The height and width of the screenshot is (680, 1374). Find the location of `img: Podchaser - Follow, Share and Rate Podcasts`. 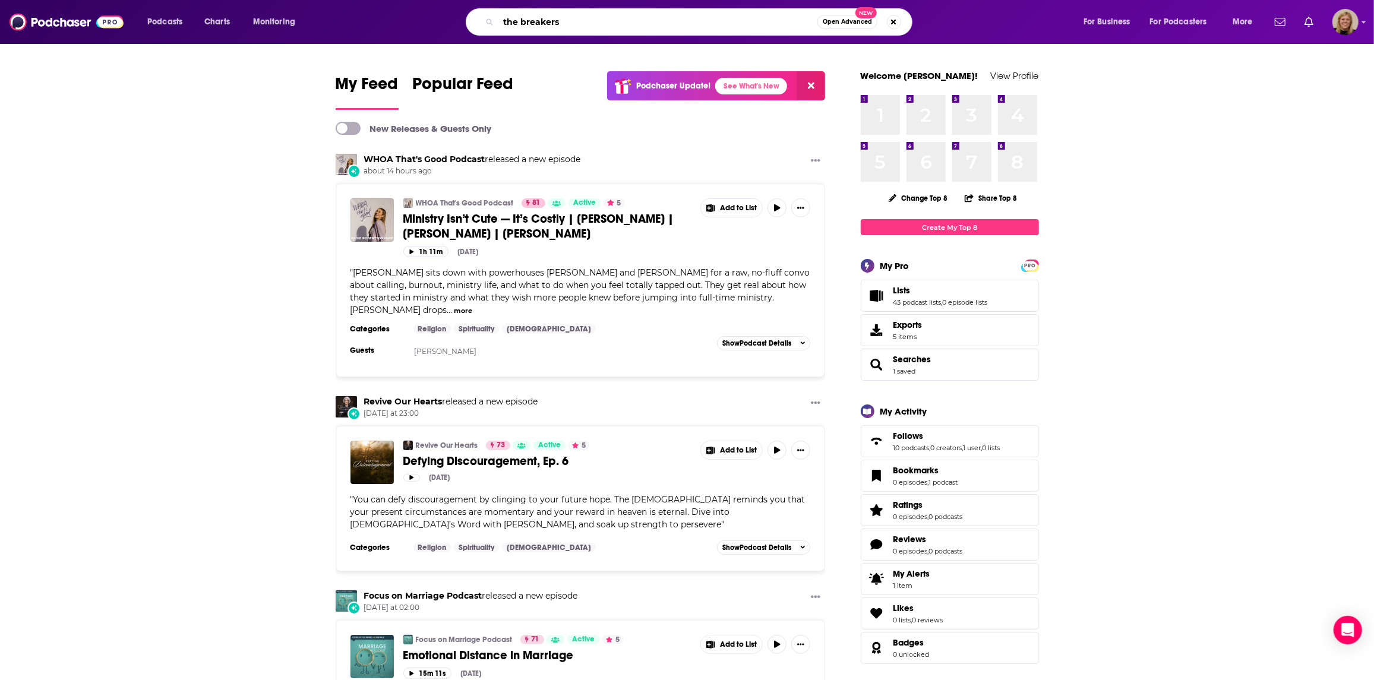

img: Podchaser - Follow, Share and Rate Podcasts is located at coordinates (67, 22).